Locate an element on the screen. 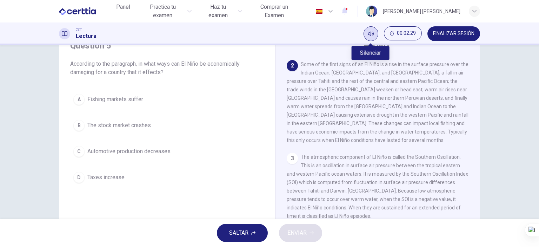  div: B is located at coordinates (79, 125).